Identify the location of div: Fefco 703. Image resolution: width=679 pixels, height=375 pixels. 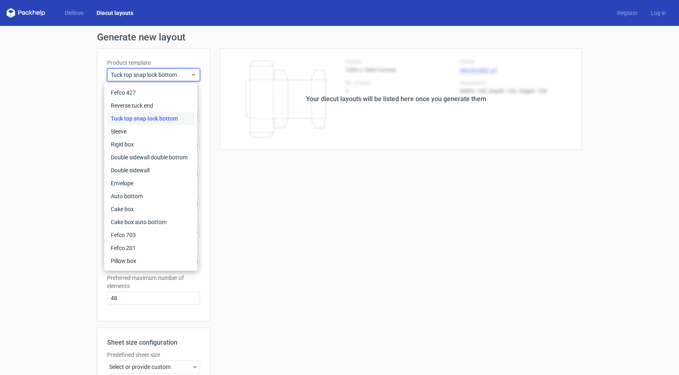
(151, 235).